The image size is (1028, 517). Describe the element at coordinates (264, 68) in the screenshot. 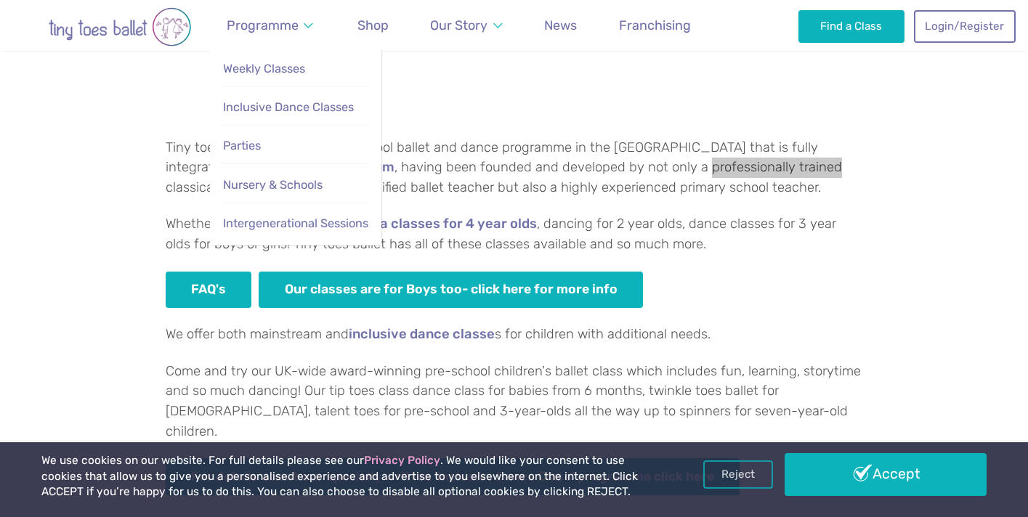

I see `span: Weekly Classes` at that location.